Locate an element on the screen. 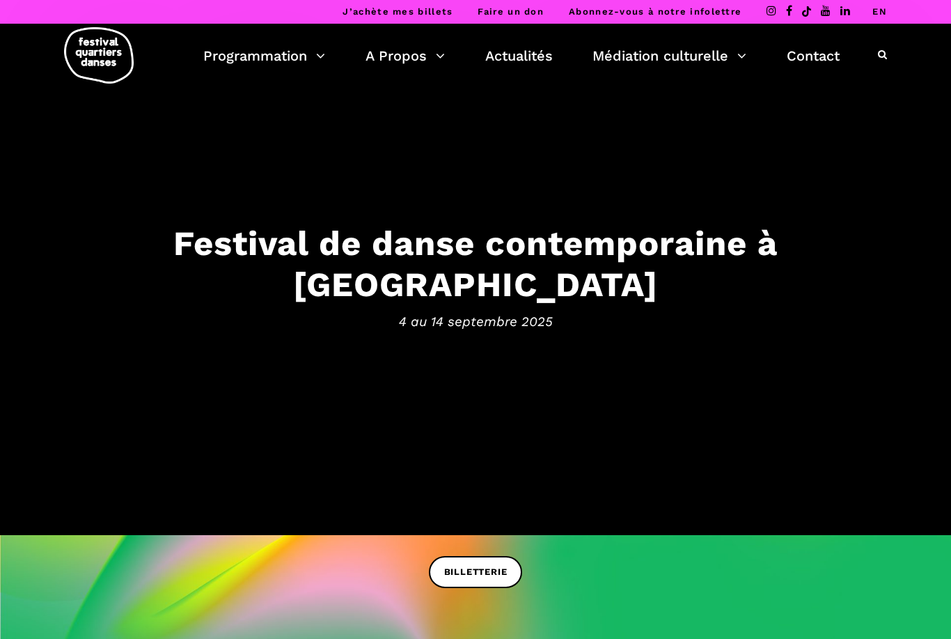 Image resolution: width=951 pixels, height=639 pixels. a: A Propos is located at coordinates (405, 56).